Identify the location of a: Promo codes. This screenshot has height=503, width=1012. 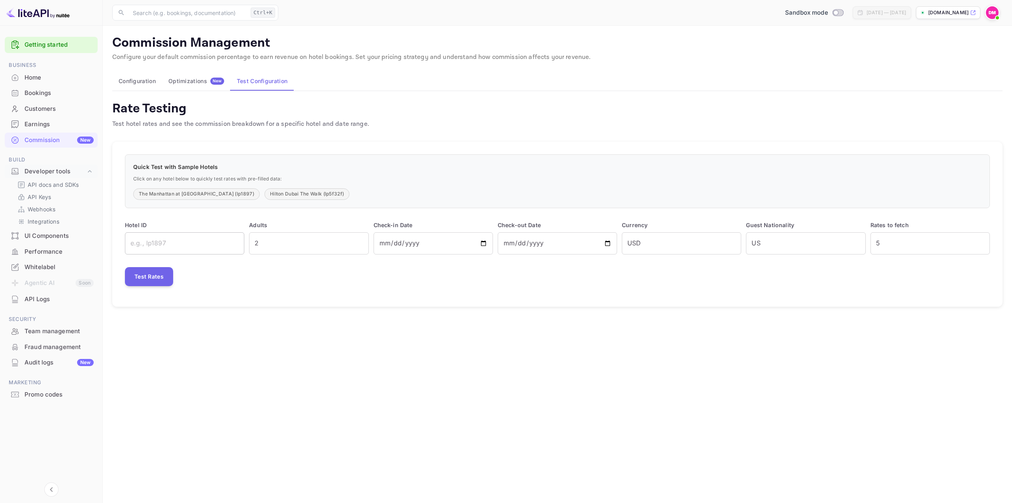
(51, 394).